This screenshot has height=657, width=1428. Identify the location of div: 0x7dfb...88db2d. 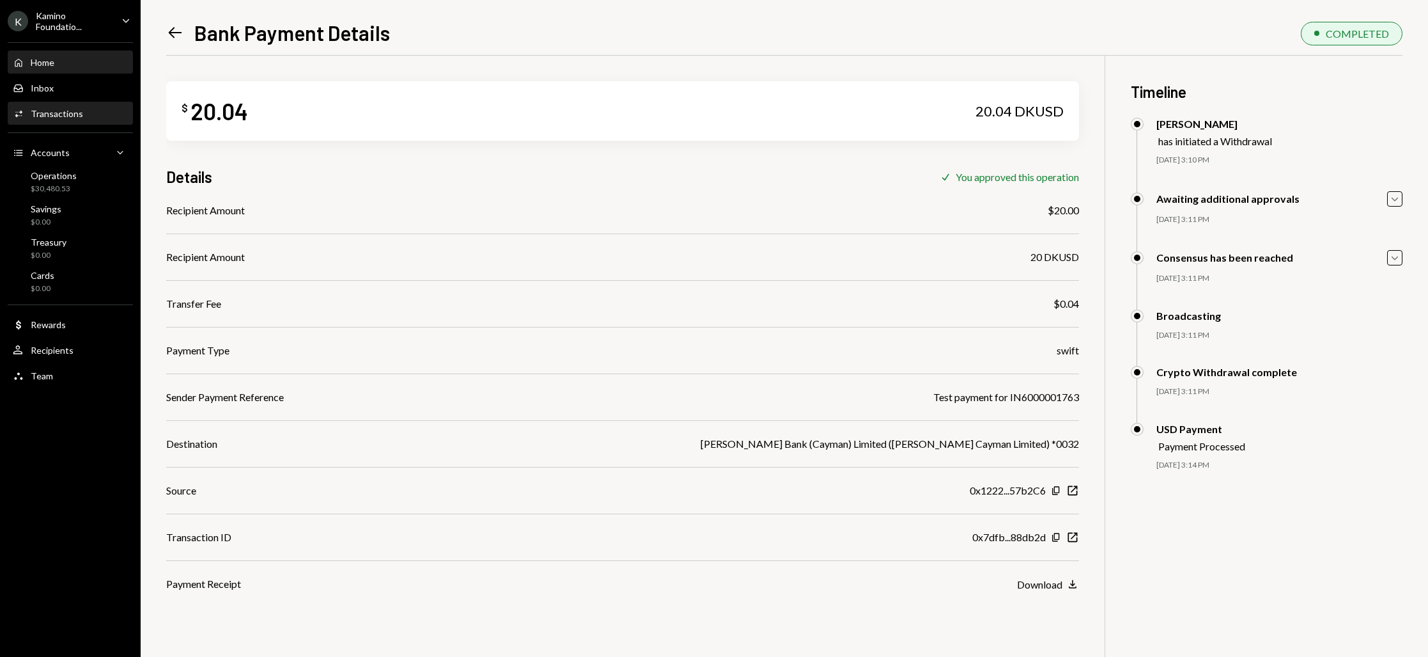
(1009, 537).